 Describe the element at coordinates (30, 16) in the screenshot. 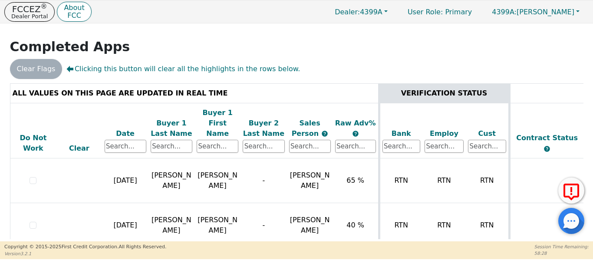

I see `p: Dealer Portal` at that location.